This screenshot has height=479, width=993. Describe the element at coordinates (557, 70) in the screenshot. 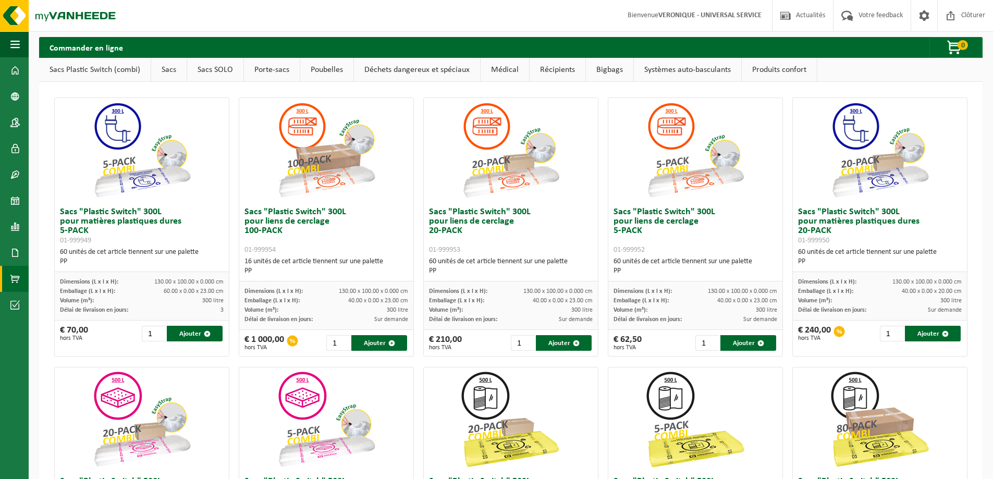

I see `a: Récipients` at that location.